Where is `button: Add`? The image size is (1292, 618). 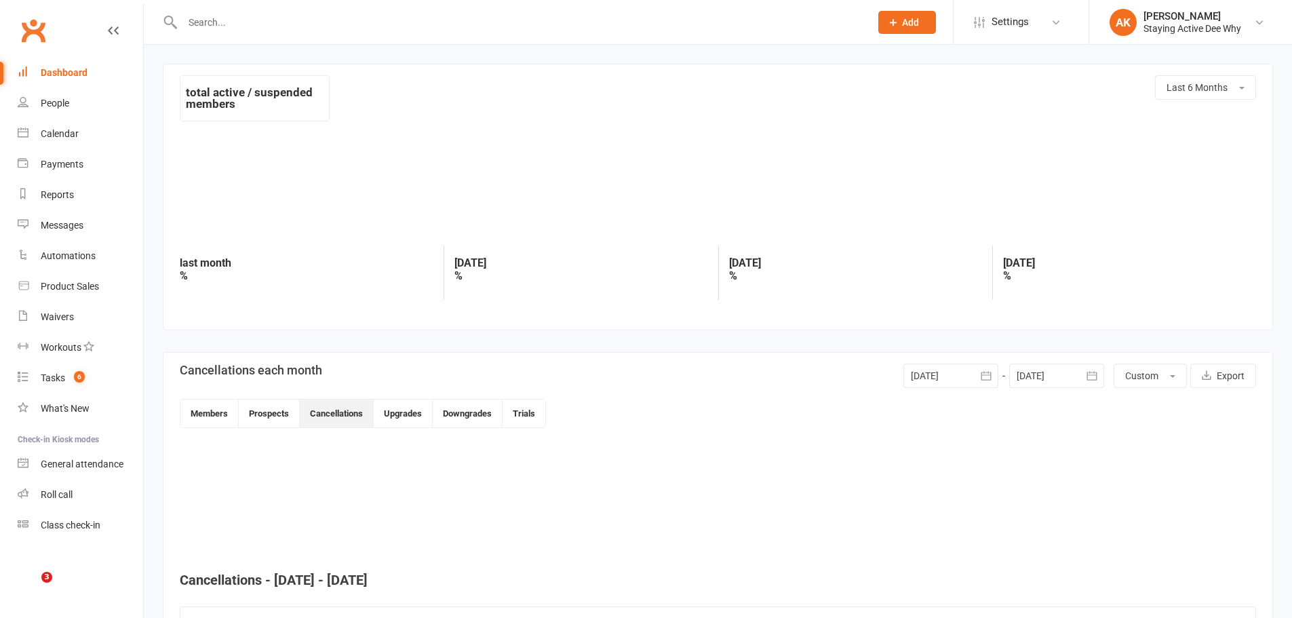 button: Add is located at coordinates (907, 22).